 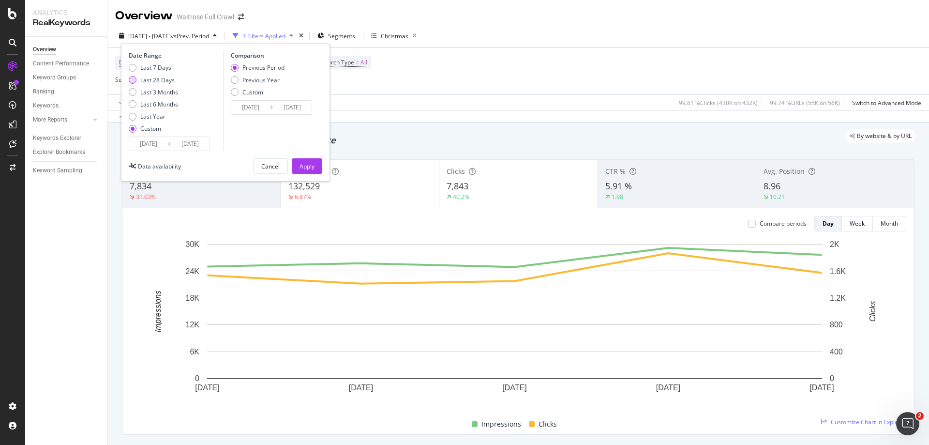 I want to click on div: 40.2%, so click(x=461, y=197).